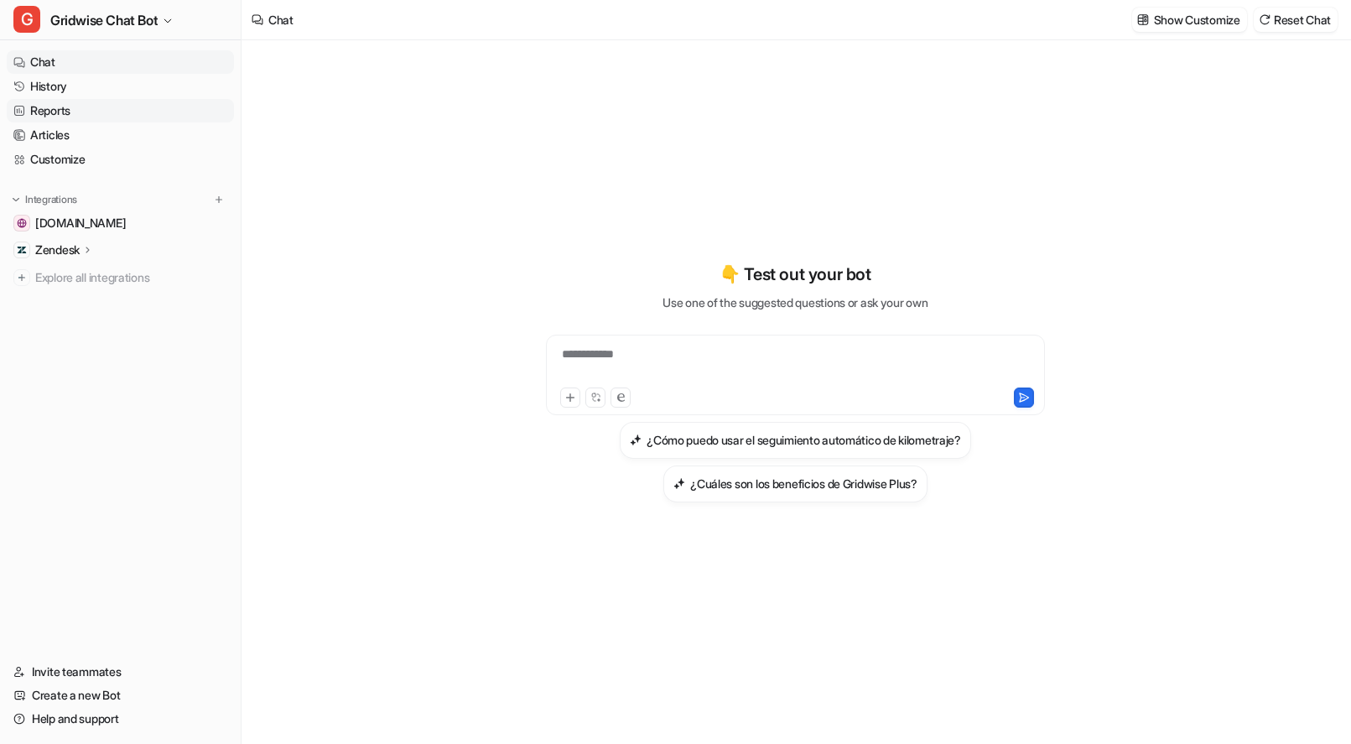 The width and height of the screenshot is (1351, 744). What do you see at coordinates (795, 274) in the screenshot?
I see `p: 👇 Test out your bot` at bounding box center [795, 274].